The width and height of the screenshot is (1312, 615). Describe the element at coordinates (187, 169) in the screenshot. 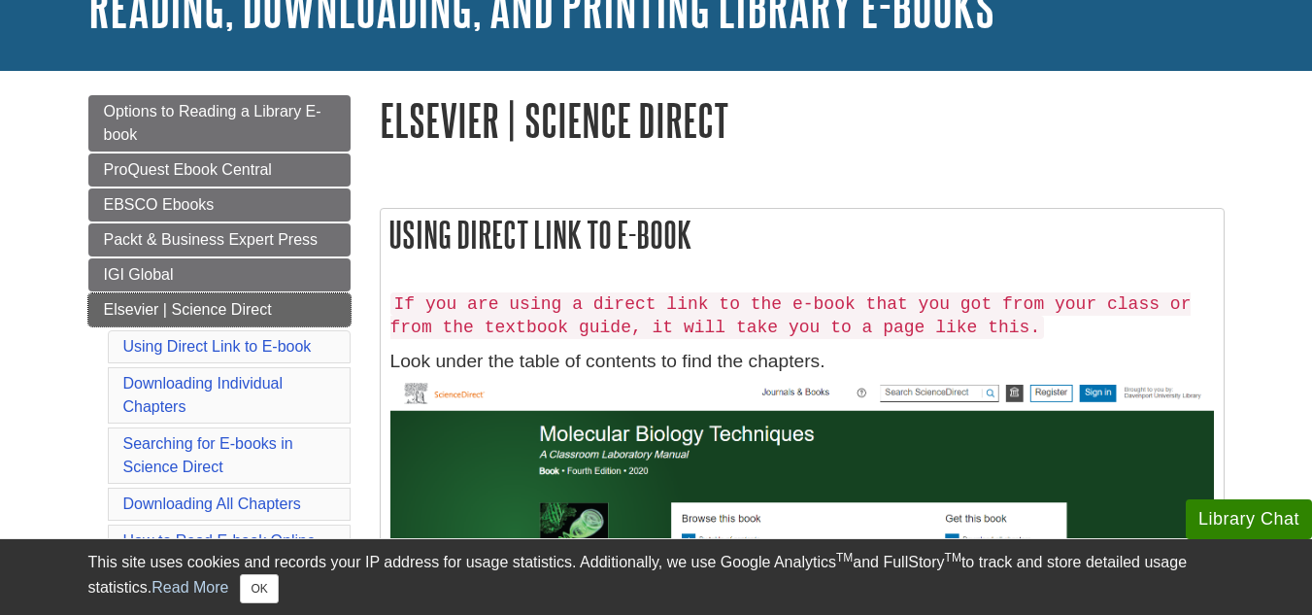

I see `span: ProQuest Ebook Central` at that location.